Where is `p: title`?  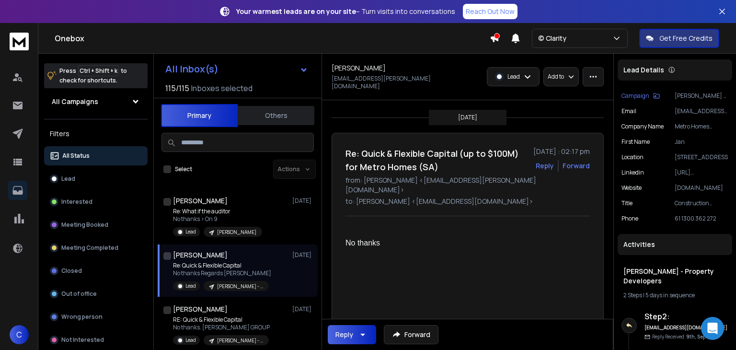 p: title is located at coordinates (627, 203).